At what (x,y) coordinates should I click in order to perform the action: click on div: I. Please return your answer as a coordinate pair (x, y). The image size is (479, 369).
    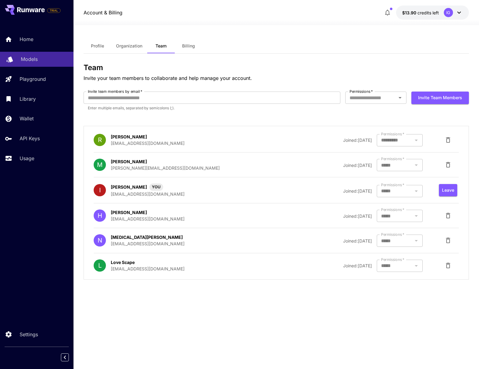
    Looking at the image, I should click on (100, 190).